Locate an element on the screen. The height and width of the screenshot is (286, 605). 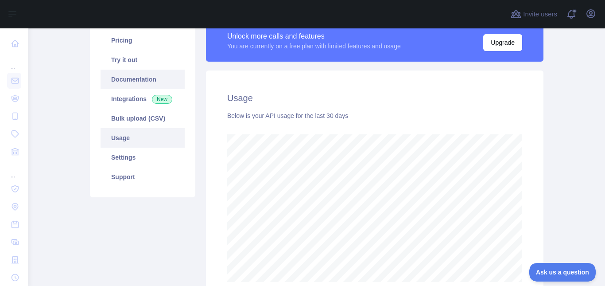
a: Settings is located at coordinates (143, 157).